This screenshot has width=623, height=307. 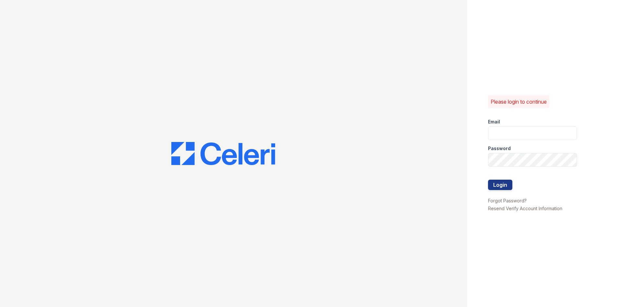 What do you see at coordinates (525, 208) in the screenshot?
I see `a: Resend Verify Account Information` at bounding box center [525, 208].